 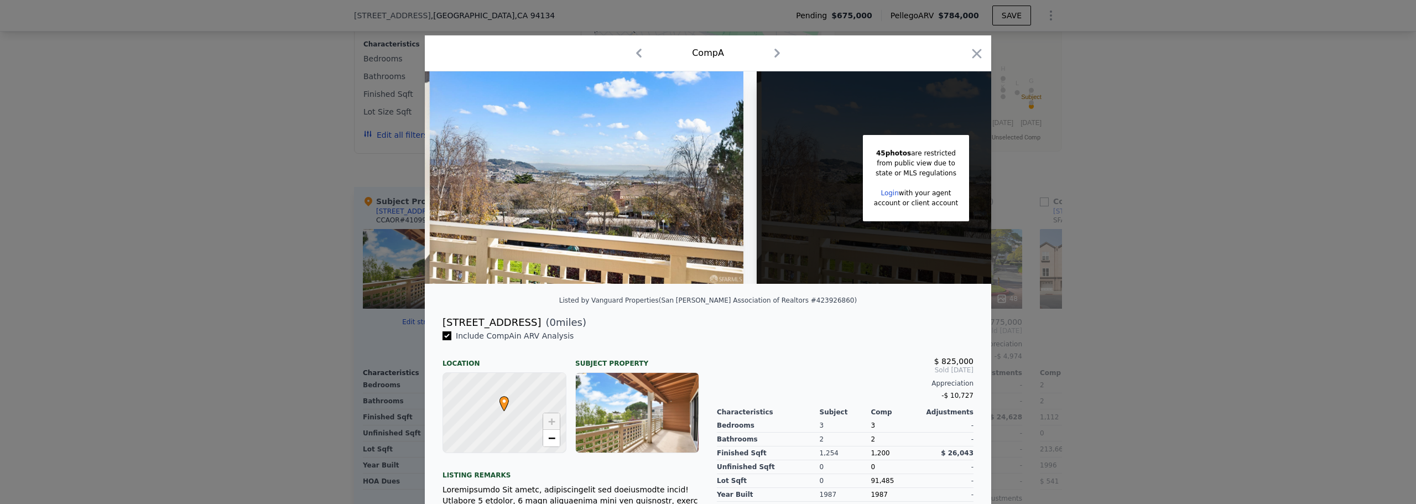 What do you see at coordinates (882, 481) in the screenshot?
I see `span: 91,485` at bounding box center [882, 481].